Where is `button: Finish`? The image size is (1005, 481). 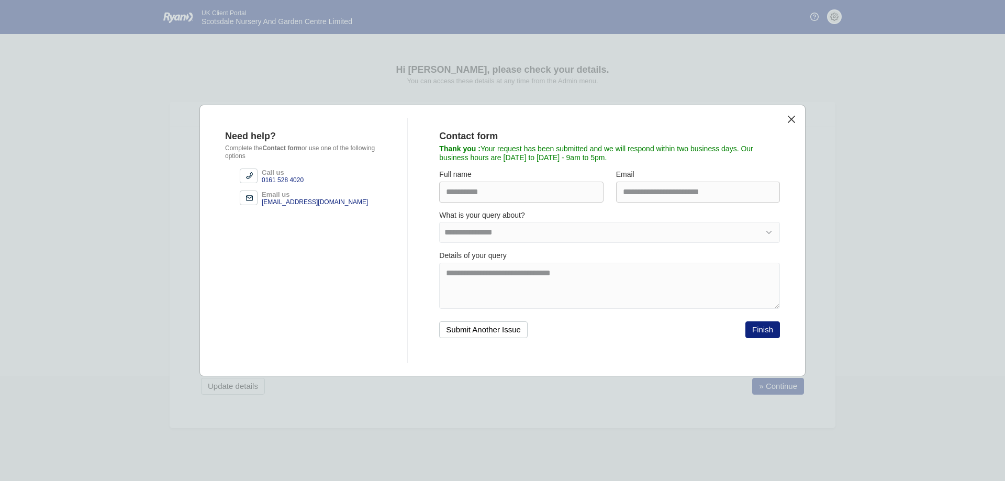 button: Finish is located at coordinates (762, 330).